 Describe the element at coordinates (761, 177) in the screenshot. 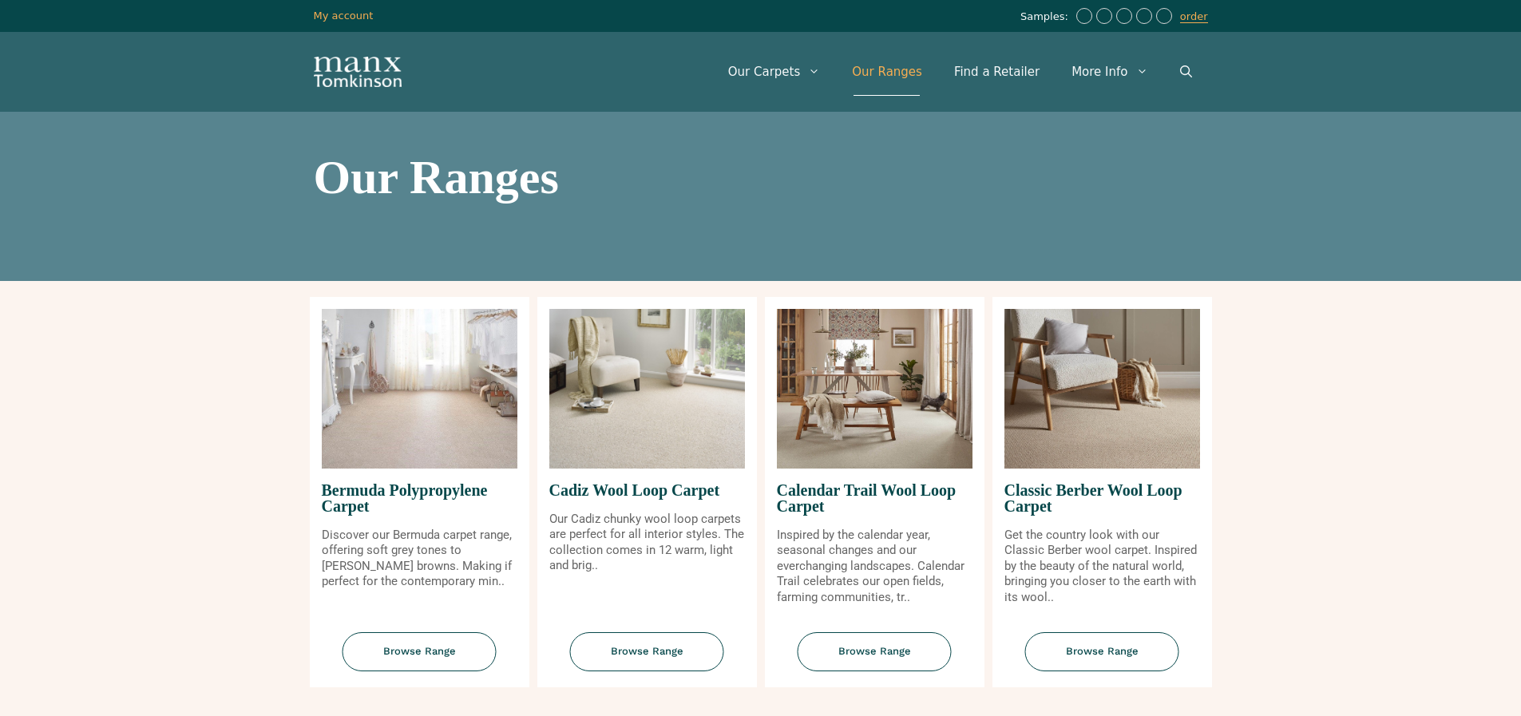

I see `h1: Our Ranges` at that location.